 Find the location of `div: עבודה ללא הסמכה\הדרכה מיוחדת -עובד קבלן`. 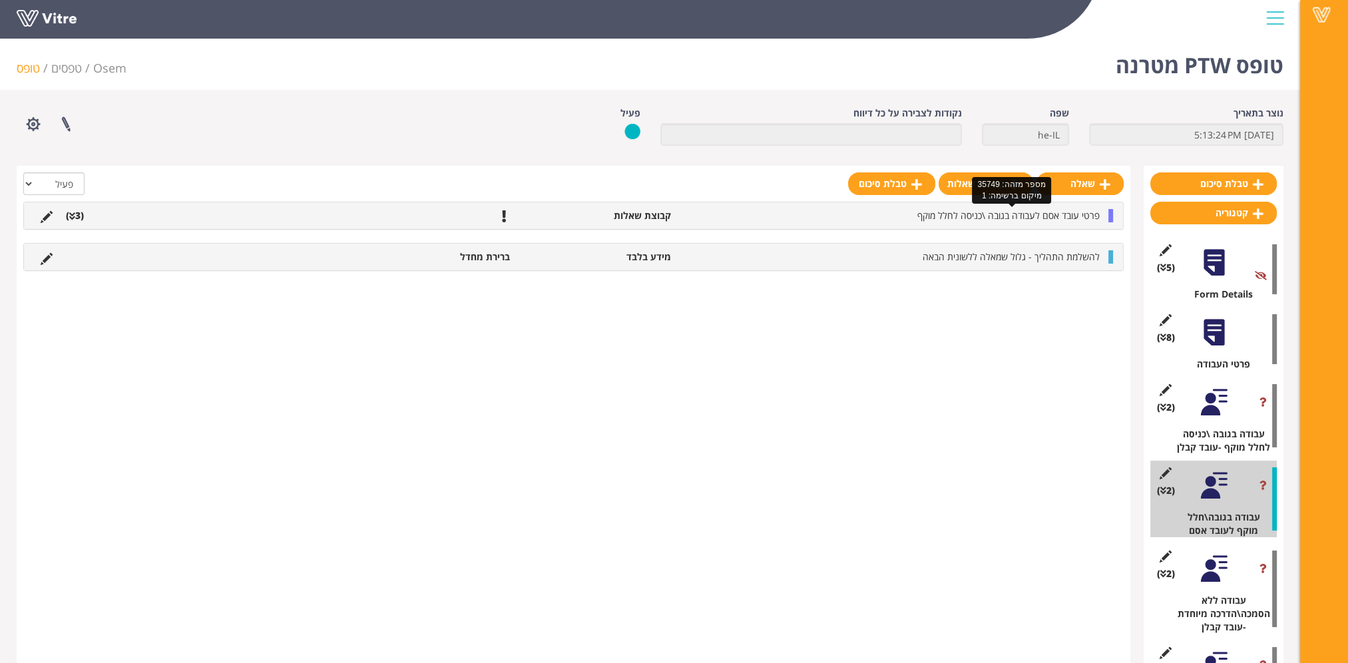

div: עבודה ללא הסמכה\הדרכה מיוחדת -עובד קבלן is located at coordinates (1218, 614).